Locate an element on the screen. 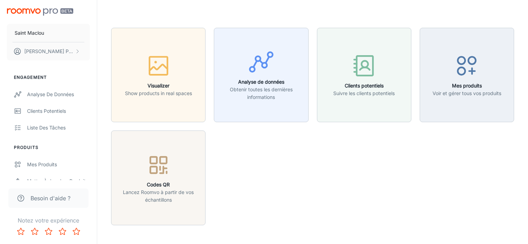 Image resolution: width=528 pixels, height=244 pixels. button: Rate 2 star is located at coordinates (35, 232).